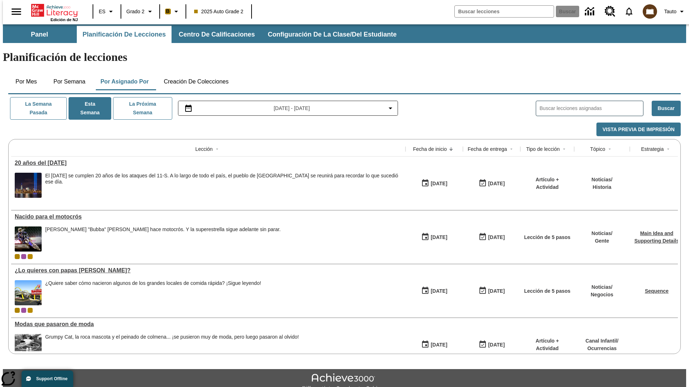 The width and height of the screenshot is (689, 387). I want to click on input: Buscar lecciones asignadas, so click(591, 108).